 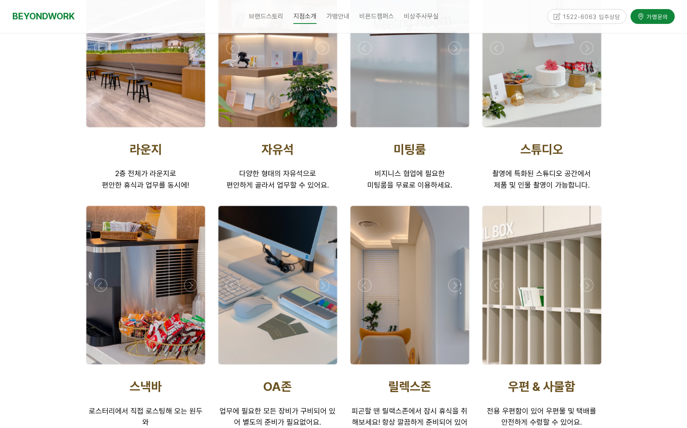 I want to click on span: 로스터리에서 직접 로스팅해 오는 원두와, so click(x=146, y=416).